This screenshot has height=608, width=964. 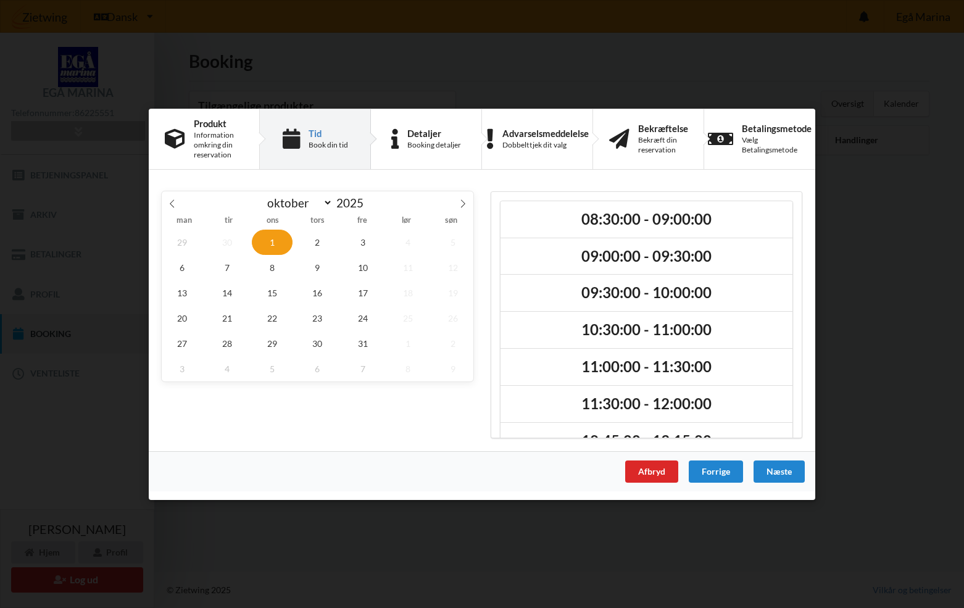 I want to click on h2: 12:45:00 - 13:15:00, so click(x=646, y=441).